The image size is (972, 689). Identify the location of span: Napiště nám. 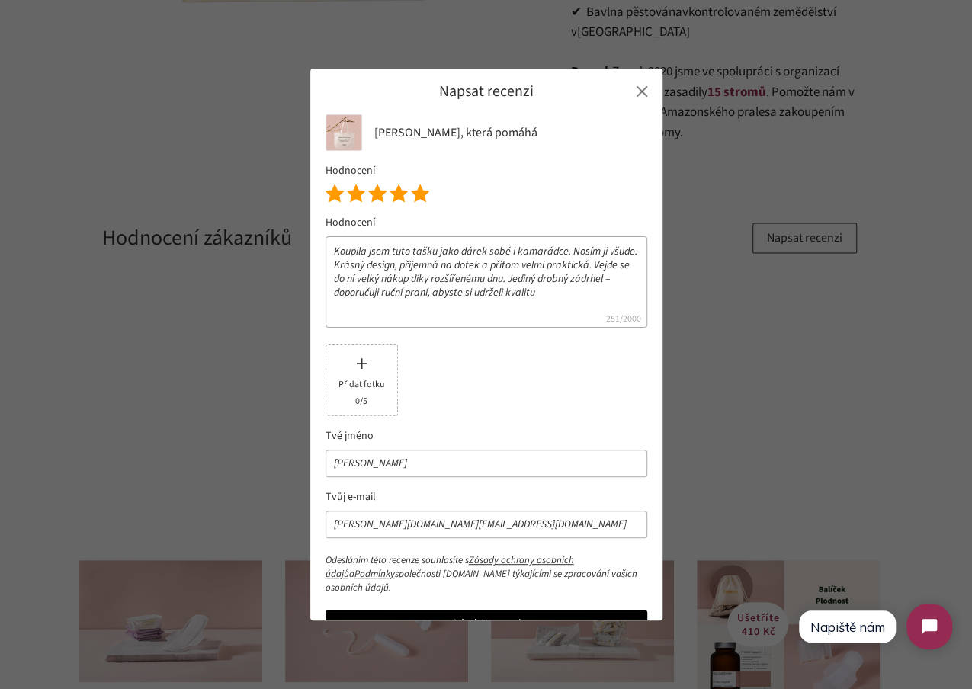
(62, 36).